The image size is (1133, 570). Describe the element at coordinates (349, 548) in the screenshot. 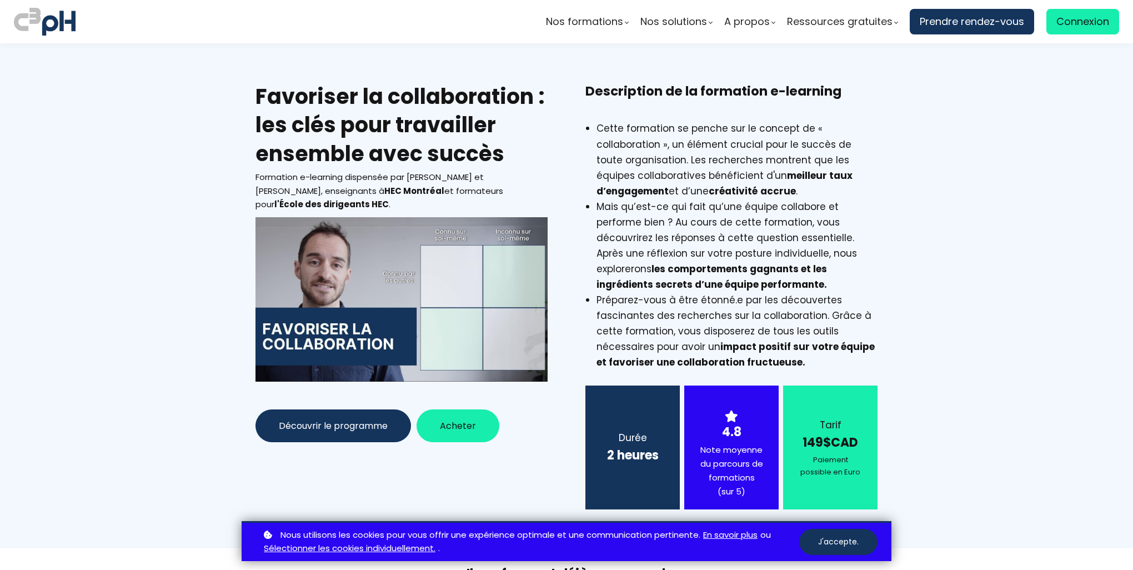

I see `a: Sélectionner les cookies individuellement.` at that location.